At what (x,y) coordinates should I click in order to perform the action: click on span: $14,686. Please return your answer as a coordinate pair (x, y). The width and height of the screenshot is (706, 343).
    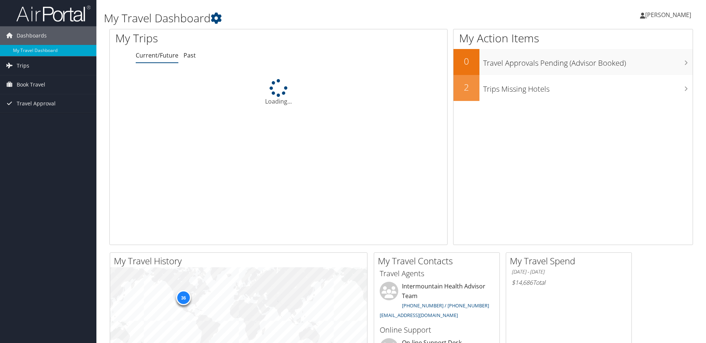
    Looking at the image, I should click on (522, 282).